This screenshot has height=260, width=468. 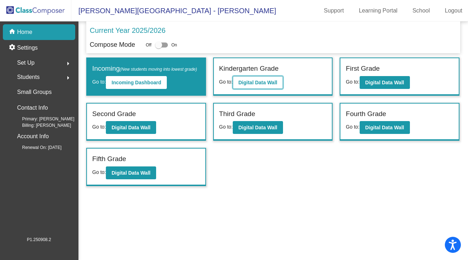 I want to click on button: Incoming Dashboard, so click(x=136, y=82).